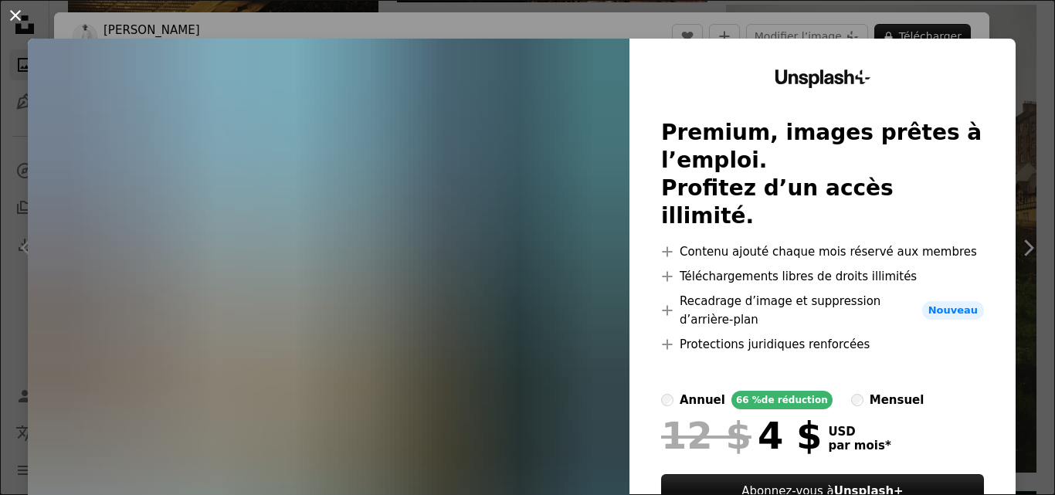 The width and height of the screenshot is (1055, 495). I want to click on span: Nouveau, so click(953, 310).